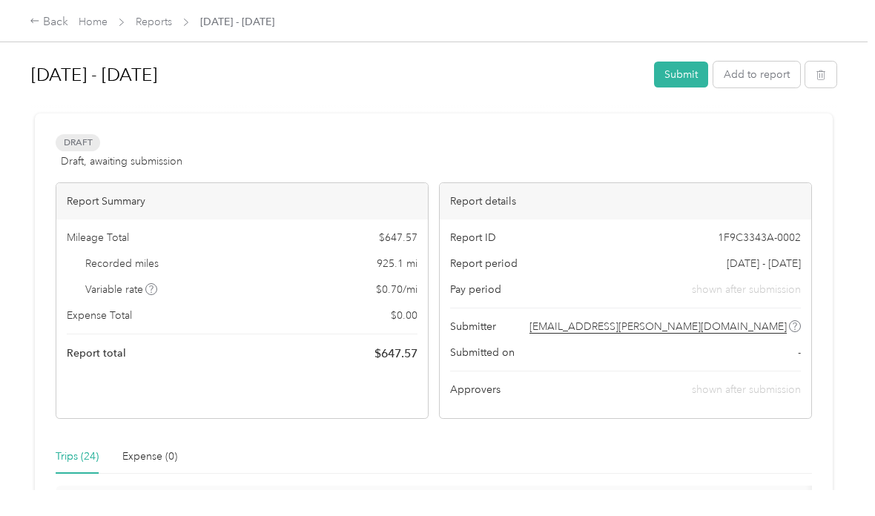  I want to click on h1: Aug 1 - 31, 2025, so click(337, 75).